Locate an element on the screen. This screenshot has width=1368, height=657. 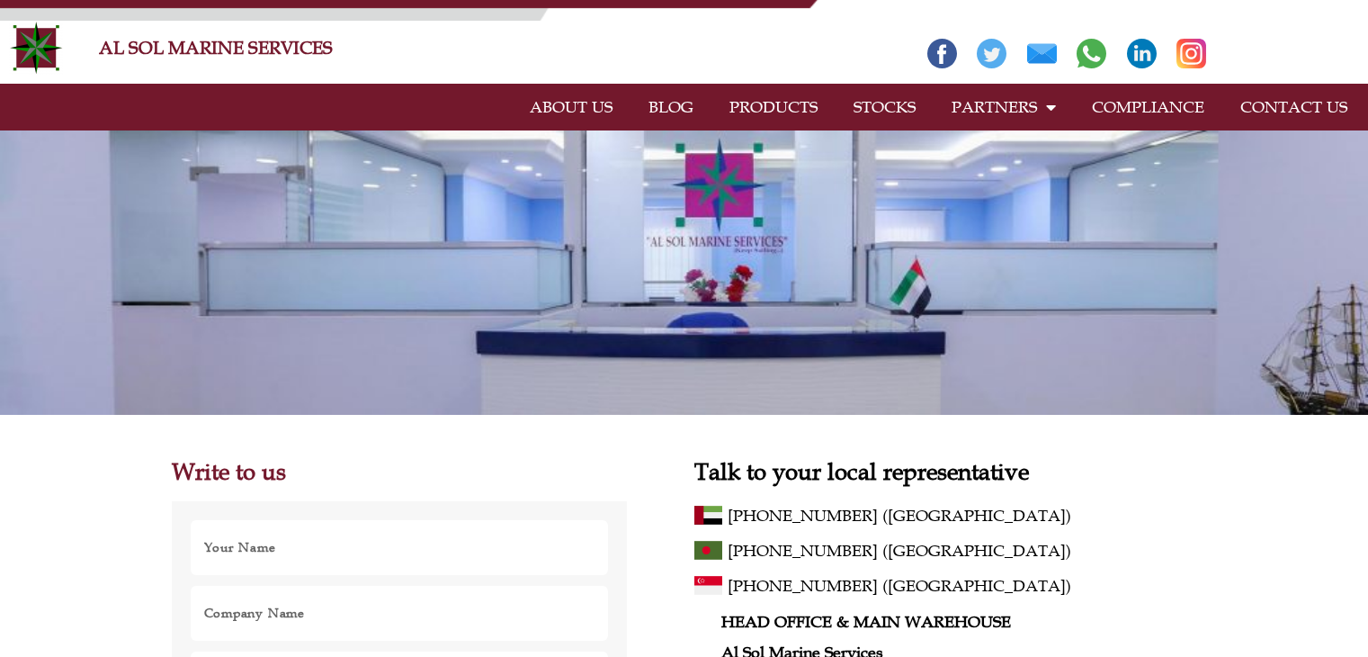
input: Your Name is located at coordinates (399, 547).